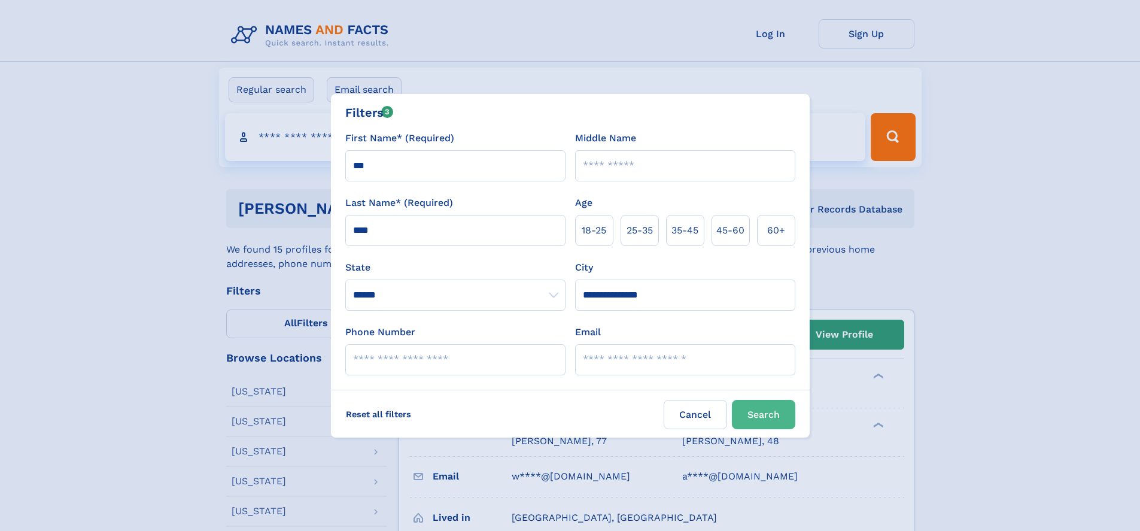 This screenshot has height=531, width=1140. Describe the element at coordinates (730, 230) in the screenshot. I see `span: 45‑60` at that location.